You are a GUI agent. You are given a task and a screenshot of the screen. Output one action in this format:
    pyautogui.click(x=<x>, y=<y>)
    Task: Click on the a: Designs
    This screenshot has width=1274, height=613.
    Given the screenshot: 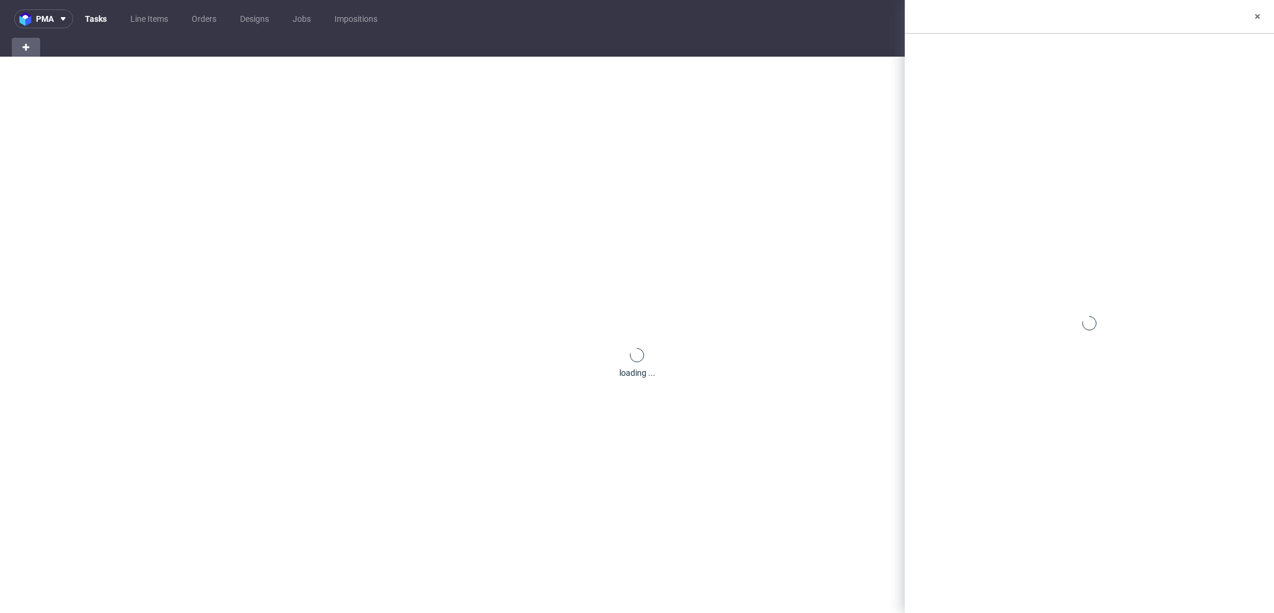 What is the action you would take?
    pyautogui.click(x=254, y=19)
    